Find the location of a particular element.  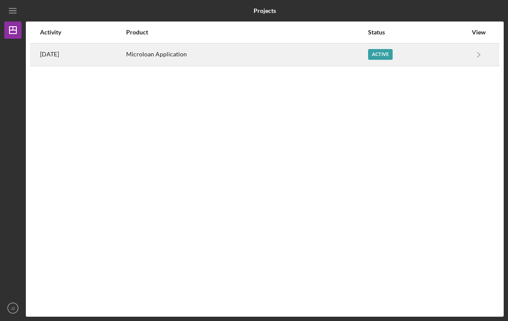

time: 2025-08-10 02:10 is located at coordinates (49, 54).